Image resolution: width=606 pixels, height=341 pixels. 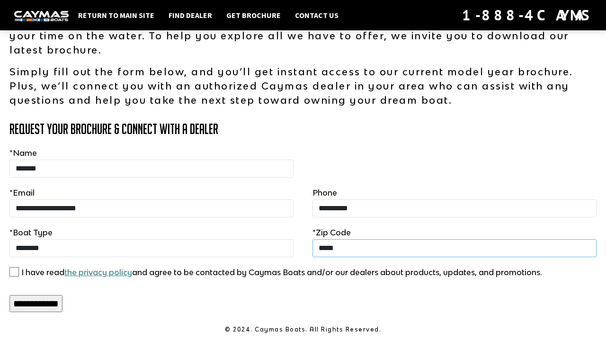 What do you see at coordinates (303, 129) in the screenshot?
I see `h3: Request Your Brochure & Connect with a Dealer` at bounding box center [303, 129].